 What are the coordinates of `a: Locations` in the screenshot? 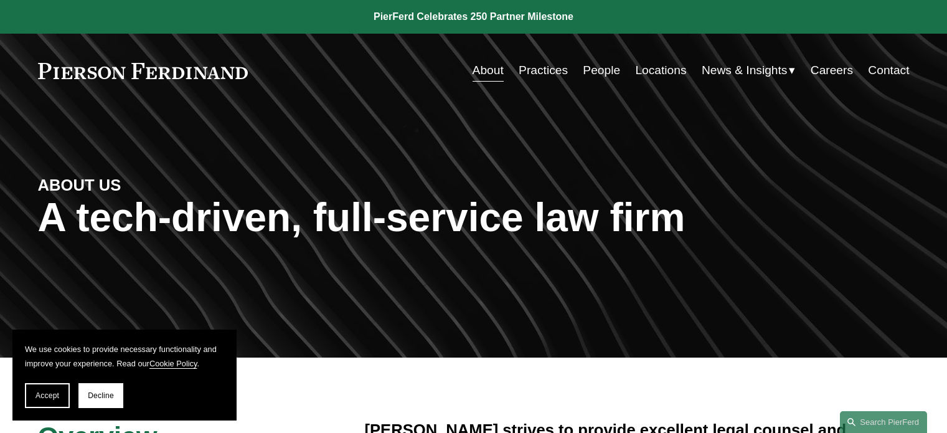 It's located at (661, 70).